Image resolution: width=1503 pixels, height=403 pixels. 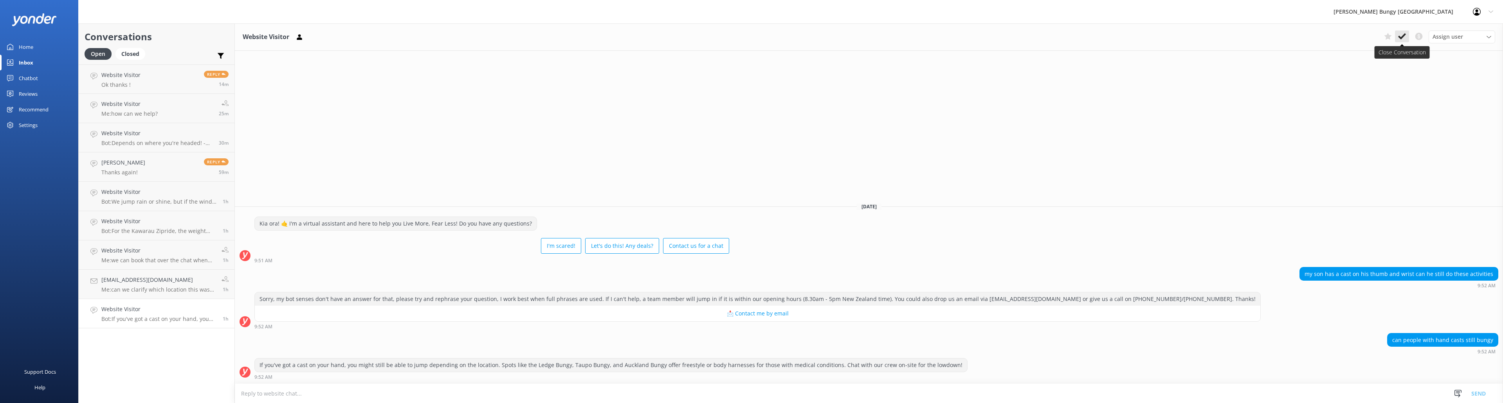 What do you see at coordinates (159, 202) in the screenshot?
I see `p: Bot: We jump rain or shine, but if the wind's howling like a banshee, we might hit pause. Check o...` at bounding box center [159, 202].